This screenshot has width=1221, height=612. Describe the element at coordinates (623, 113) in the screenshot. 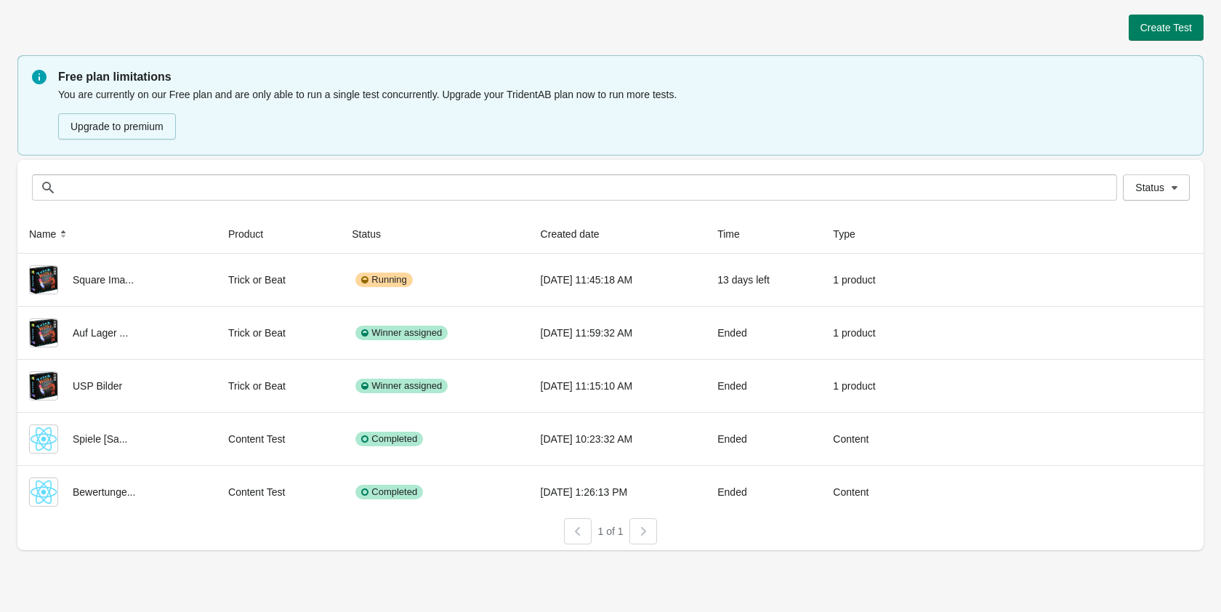

I see `div: You are currently on our Free plan and are only able to run a single test concurrently. Upgrade y...` at that location.